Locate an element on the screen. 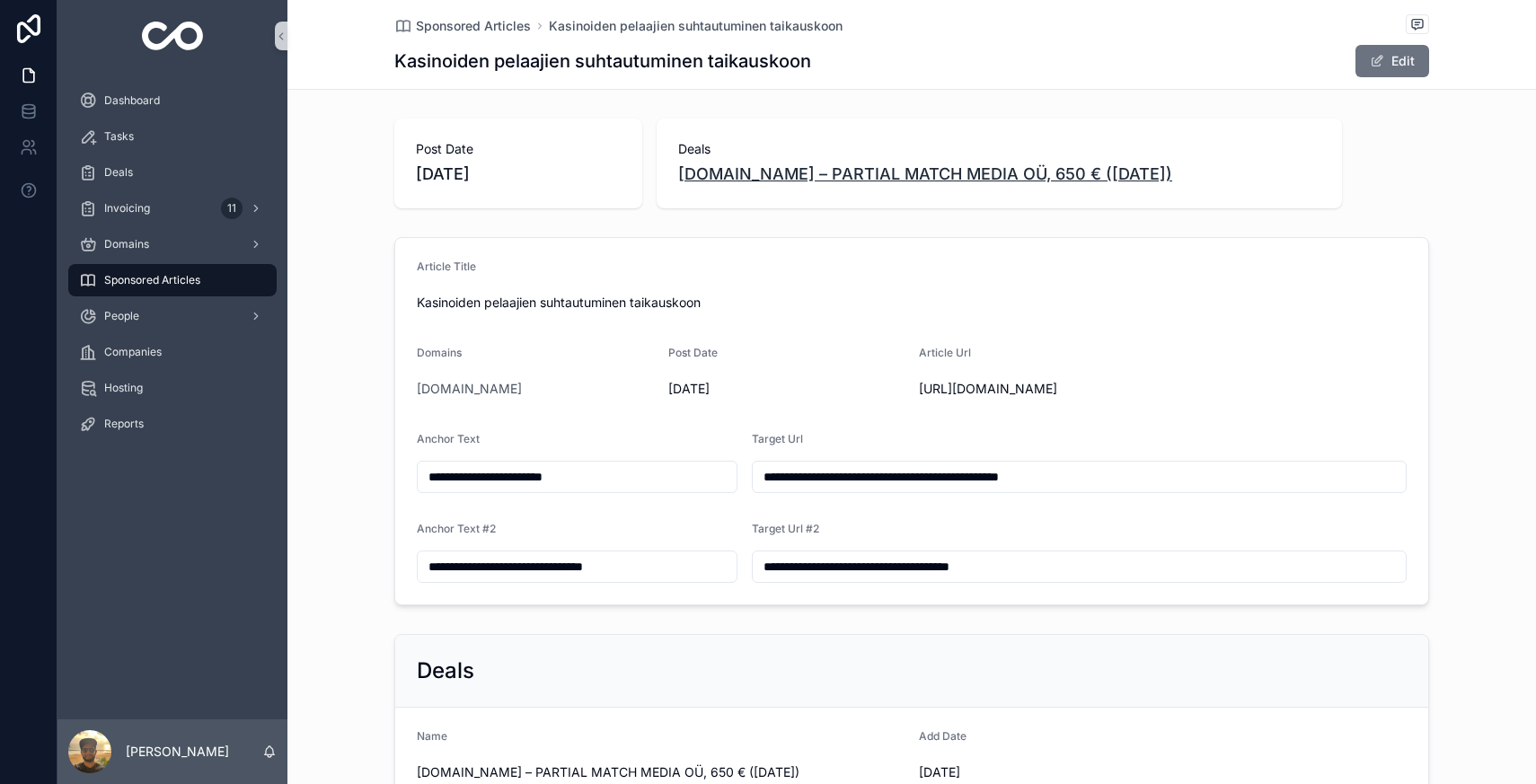 Image resolution: width=1536 pixels, height=784 pixels. img: App logo is located at coordinates (172, 36).